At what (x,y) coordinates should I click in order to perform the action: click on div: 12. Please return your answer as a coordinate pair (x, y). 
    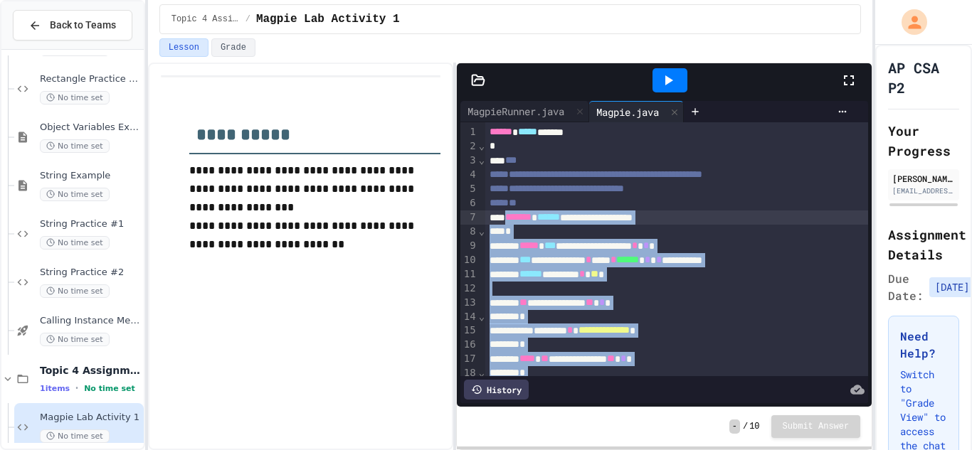
    Looking at the image, I should click on (469, 289).